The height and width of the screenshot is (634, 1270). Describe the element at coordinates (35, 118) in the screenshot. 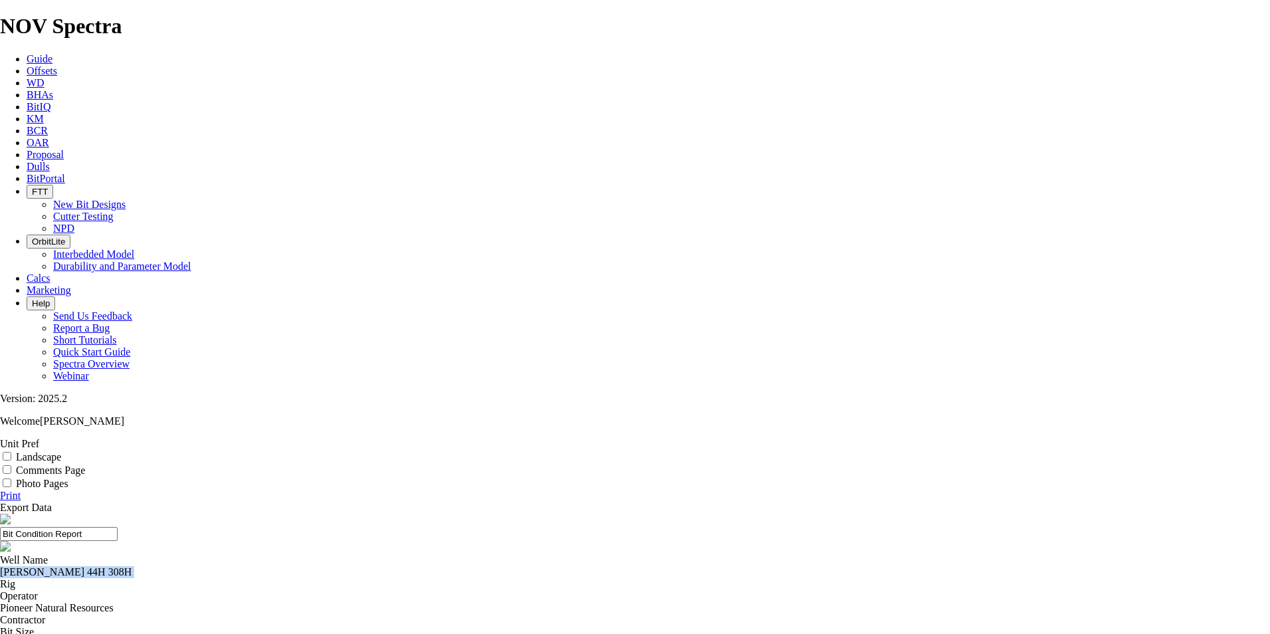

I see `span: KM` at that location.